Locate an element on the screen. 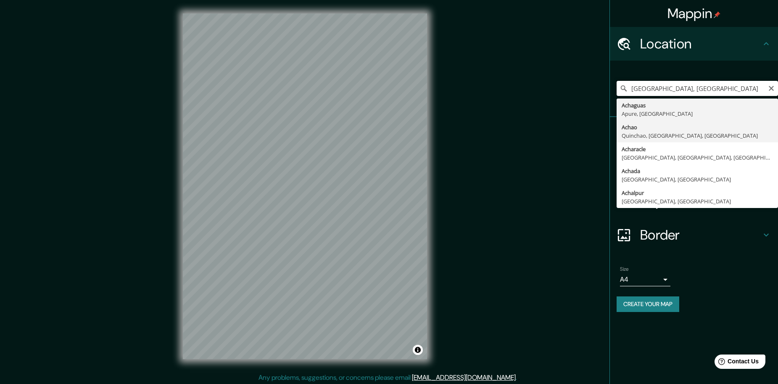 The height and width of the screenshot is (384, 778). input: Pick your city or area is located at coordinates (698, 88).